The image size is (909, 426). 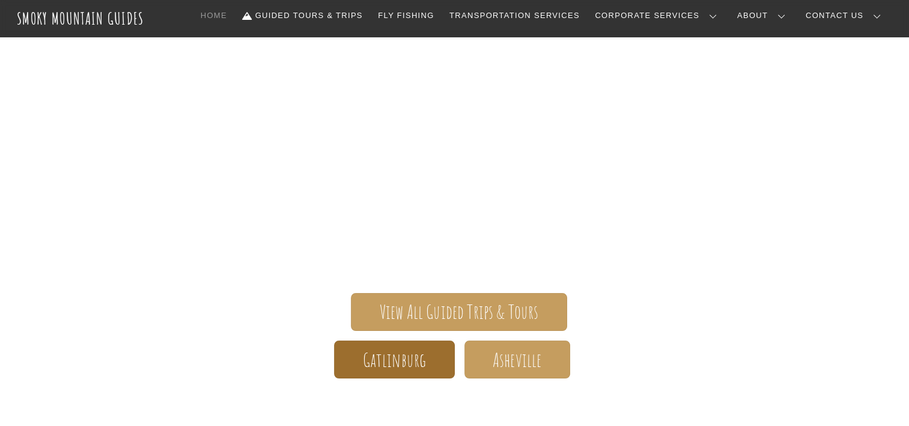 I want to click on a: Guided Tours & Trips, so click(x=303, y=16).